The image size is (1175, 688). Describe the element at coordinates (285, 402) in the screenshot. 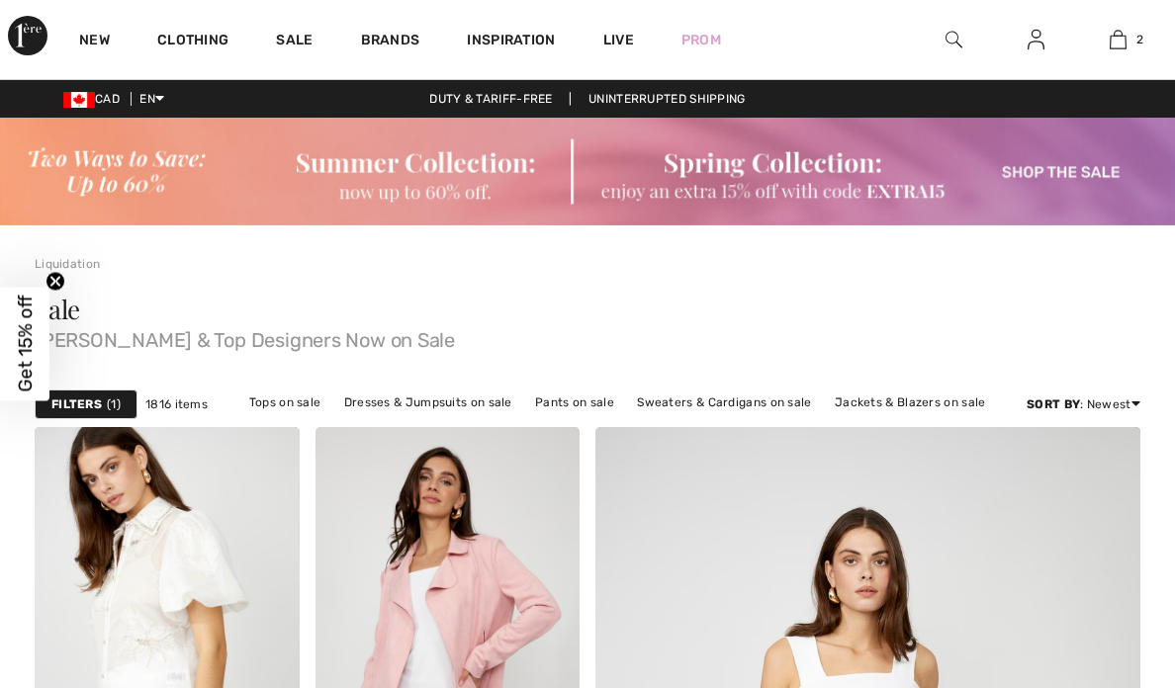

I see `a: Tops on sale` at that location.